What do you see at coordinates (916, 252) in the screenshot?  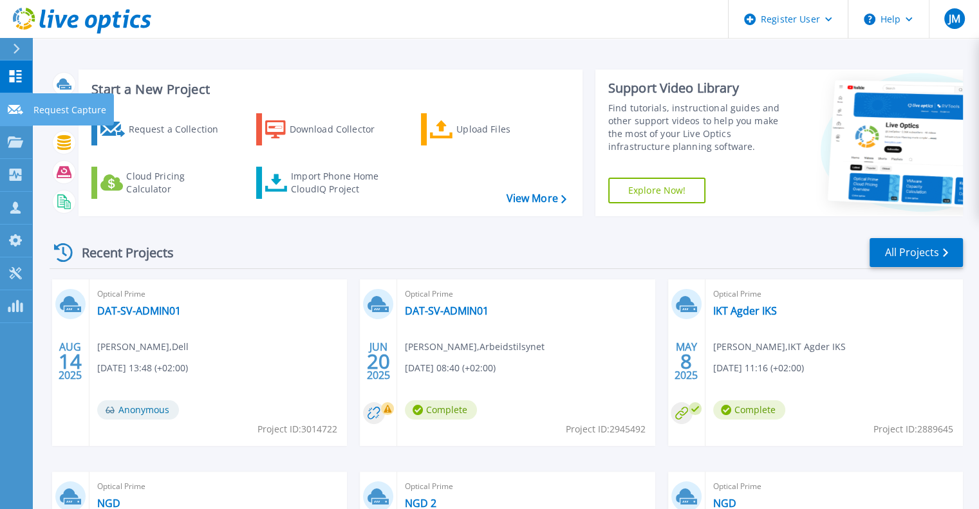 I see `a: All Projects` at bounding box center [916, 252].